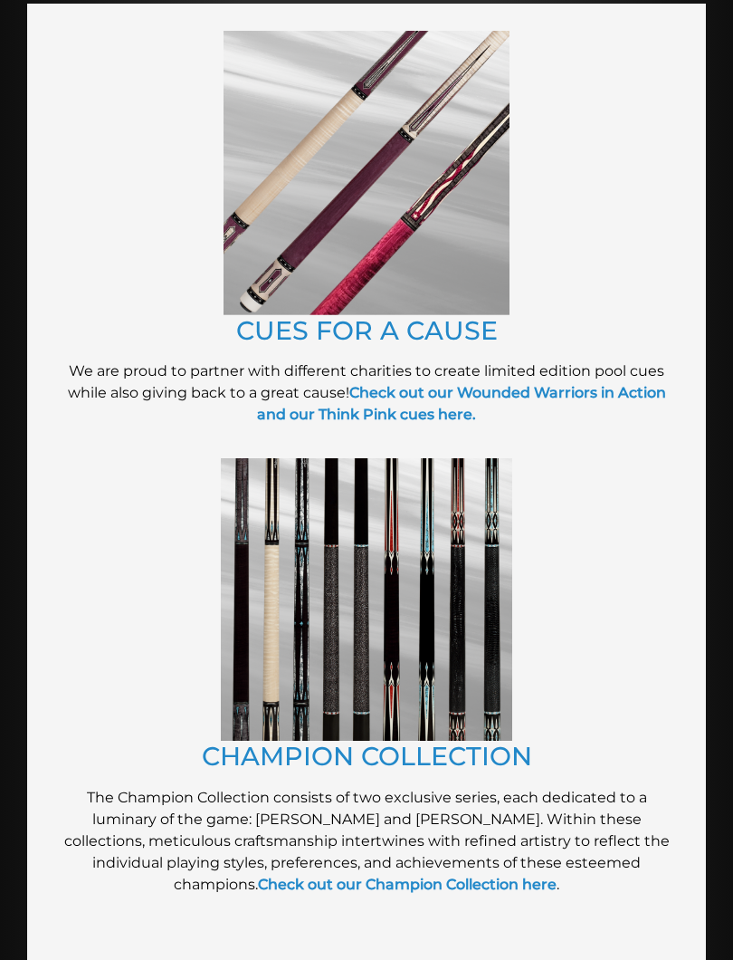 This screenshot has width=733, height=960. I want to click on strong: Check out our Wounded Warriors in Action and our Think Pink cues here., so click(462, 403).